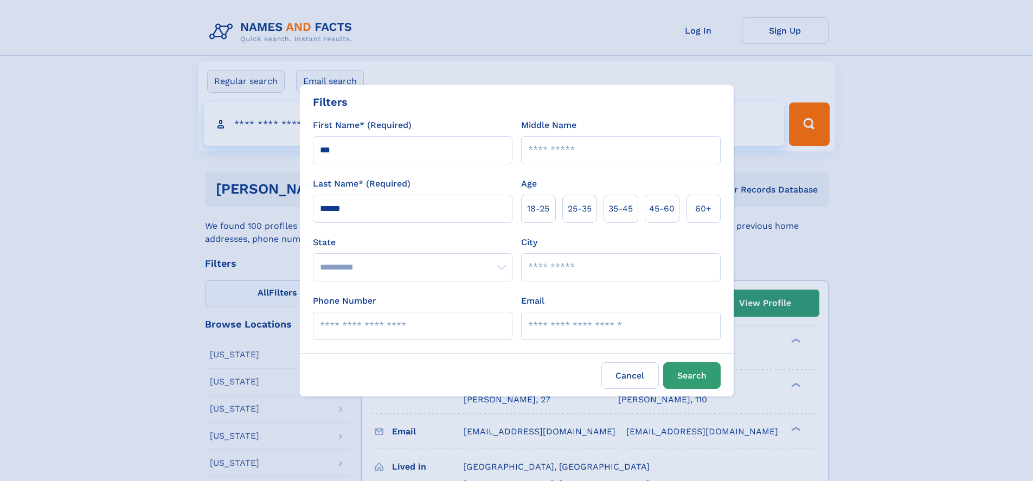  What do you see at coordinates (344, 301) in the screenshot?
I see `label: Phone Number` at bounding box center [344, 301].